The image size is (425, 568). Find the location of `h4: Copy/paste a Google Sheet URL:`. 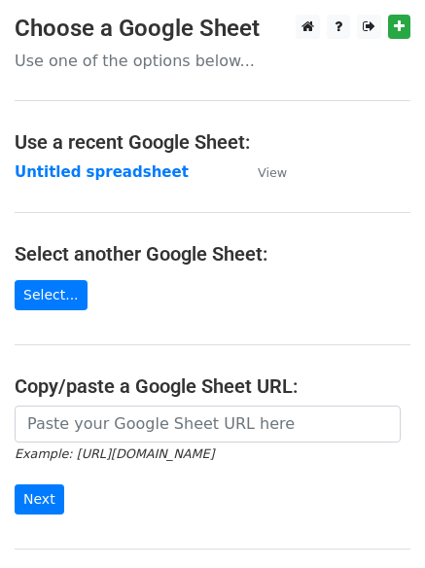

h4: Copy/paste a Google Sheet URL: is located at coordinates (212, 386).